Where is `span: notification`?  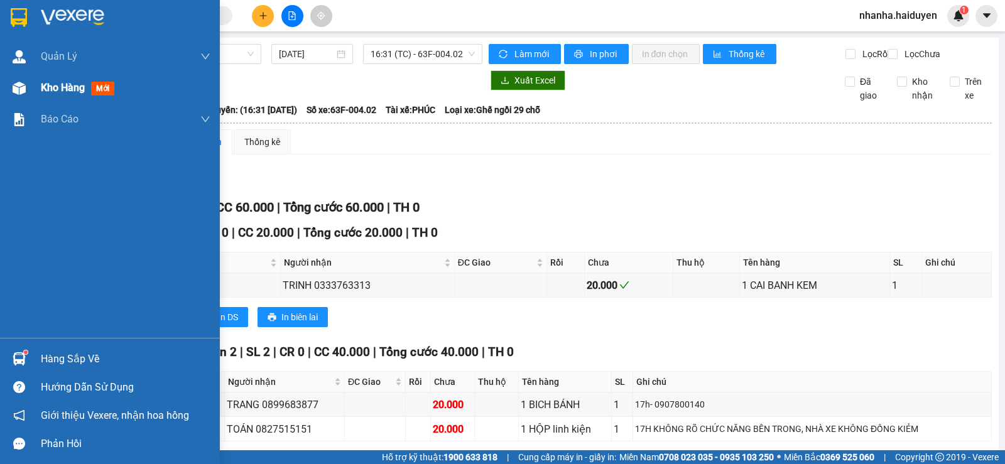
span: notification is located at coordinates (19, 415).